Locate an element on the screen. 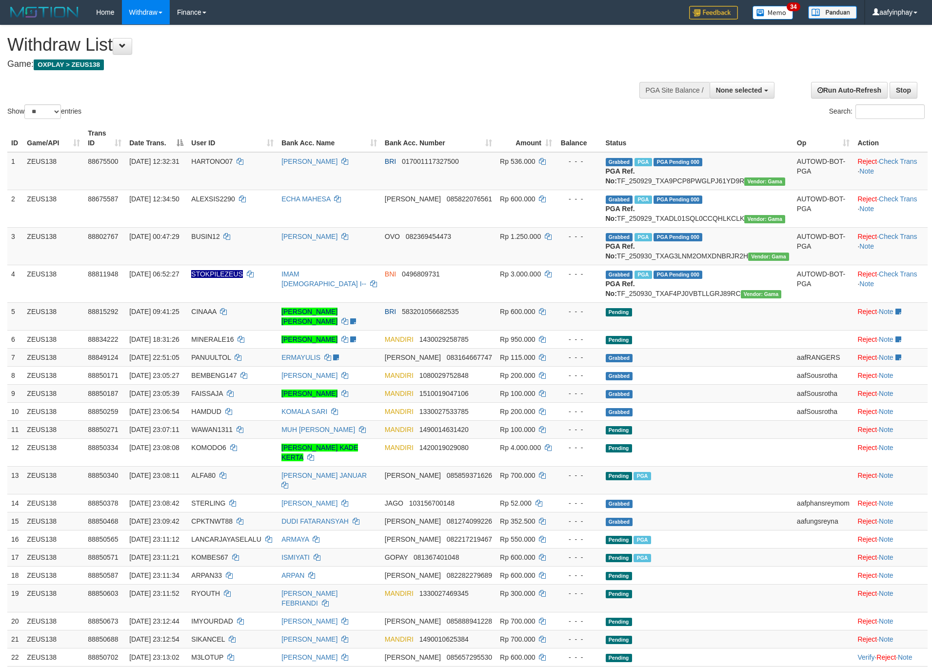 Image resolution: width=932 pixels, height=667 pixels. td: 13 is located at coordinates (15, 480).